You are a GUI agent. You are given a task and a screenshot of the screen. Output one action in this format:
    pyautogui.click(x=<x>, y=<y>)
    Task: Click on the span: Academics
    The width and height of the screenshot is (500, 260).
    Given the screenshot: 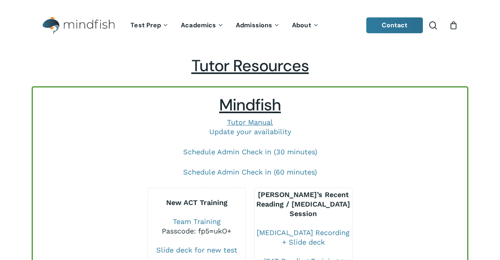 What is the action you would take?
    pyautogui.click(x=198, y=25)
    